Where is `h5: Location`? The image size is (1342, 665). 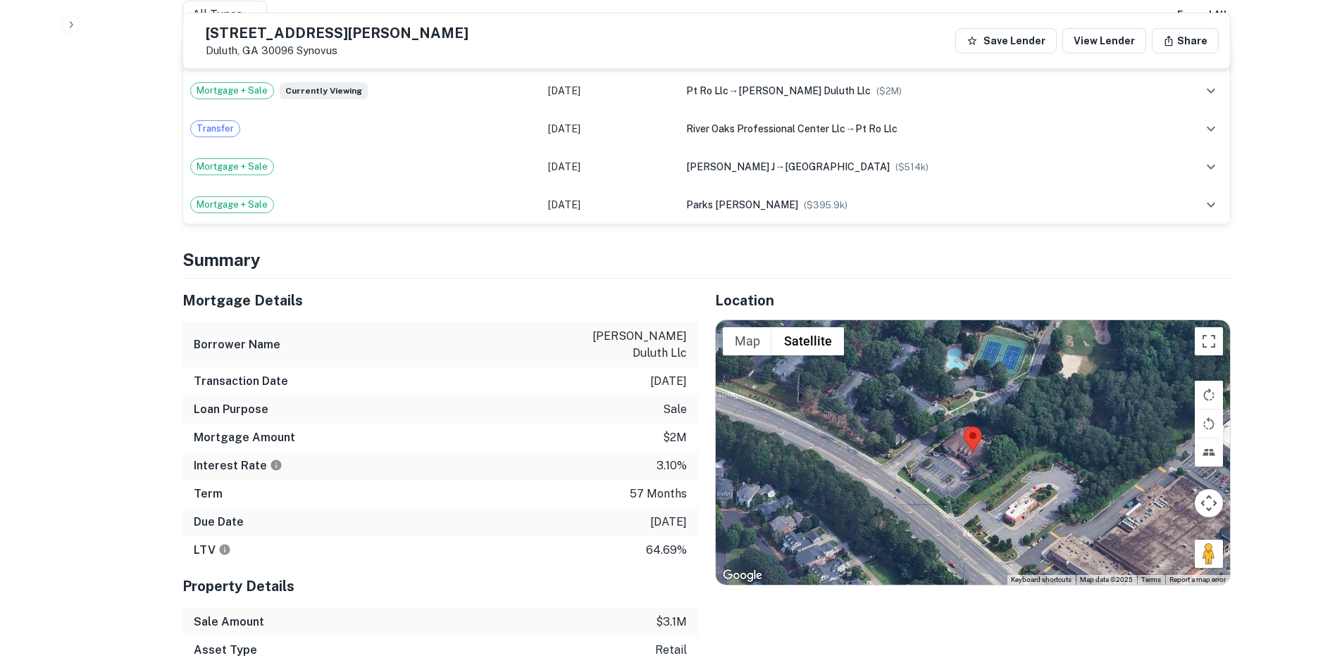
h5: Location is located at coordinates (973, 301).